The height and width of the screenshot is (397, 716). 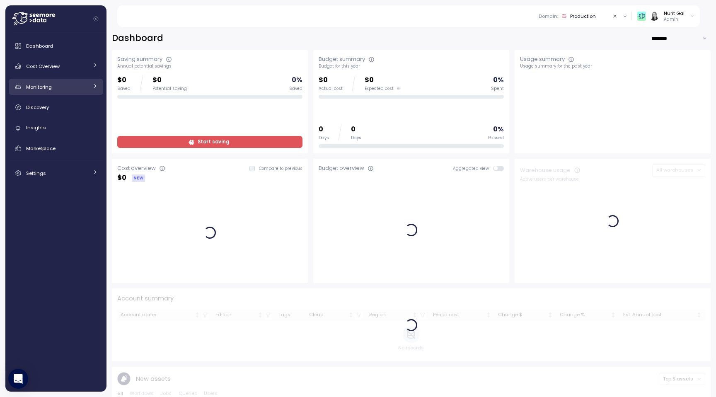 I want to click on a: Discovery, so click(x=56, y=107).